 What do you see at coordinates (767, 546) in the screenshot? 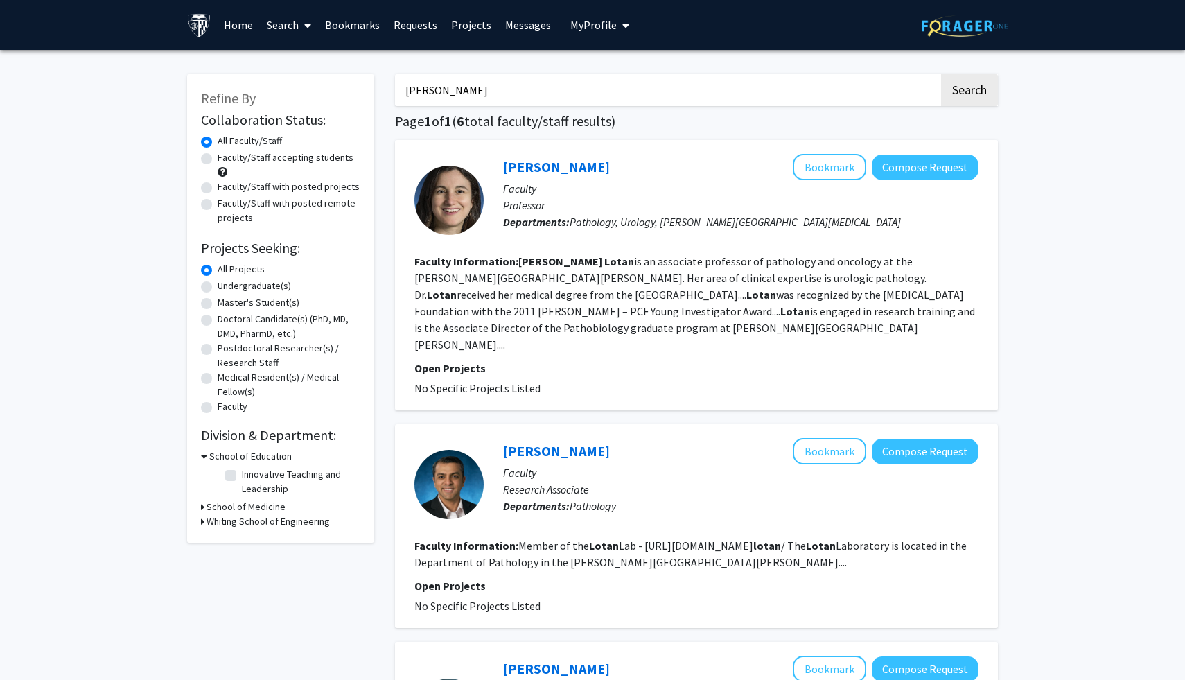
I see `b: lotan` at bounding box center [767, 546].